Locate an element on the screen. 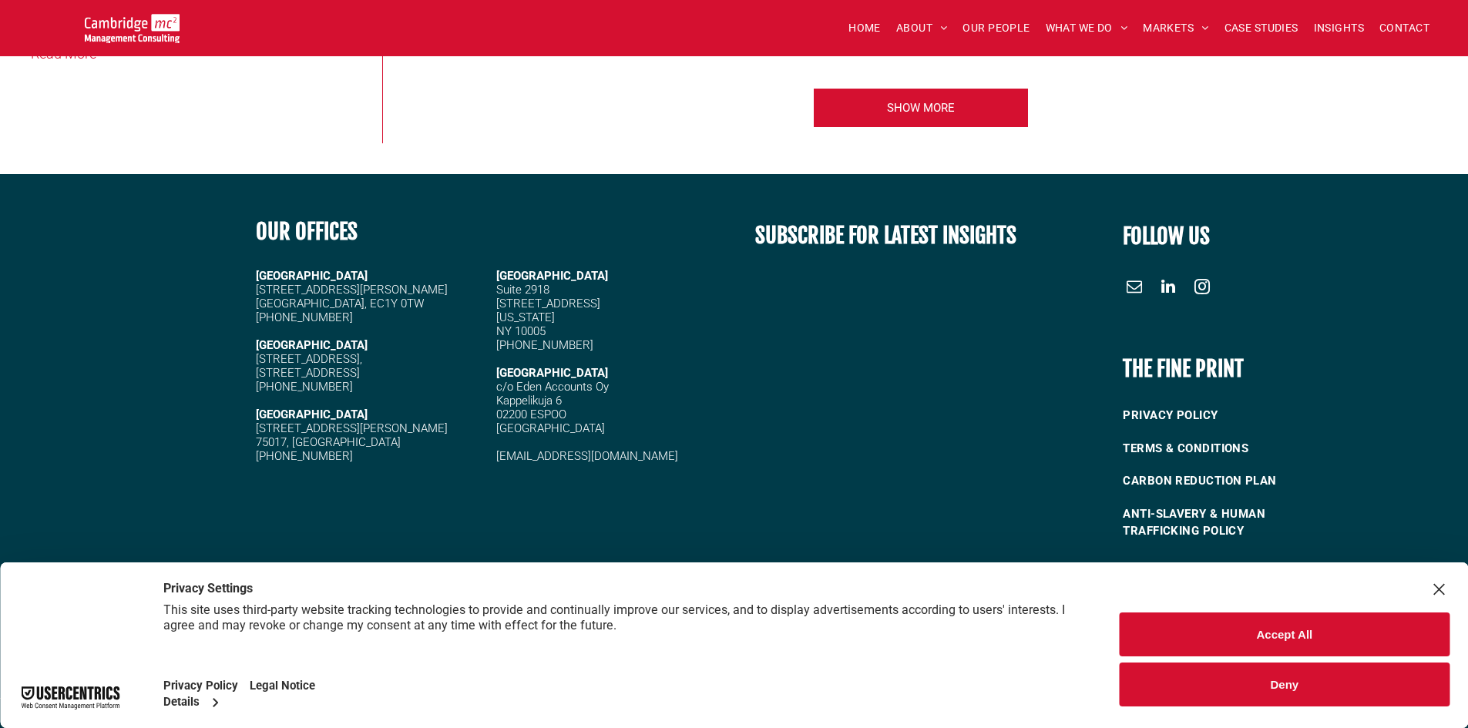 Image resolution: width=1468 pixels, height=728 pixels. img: Go to Homepage is located at coordinates (132, 29).